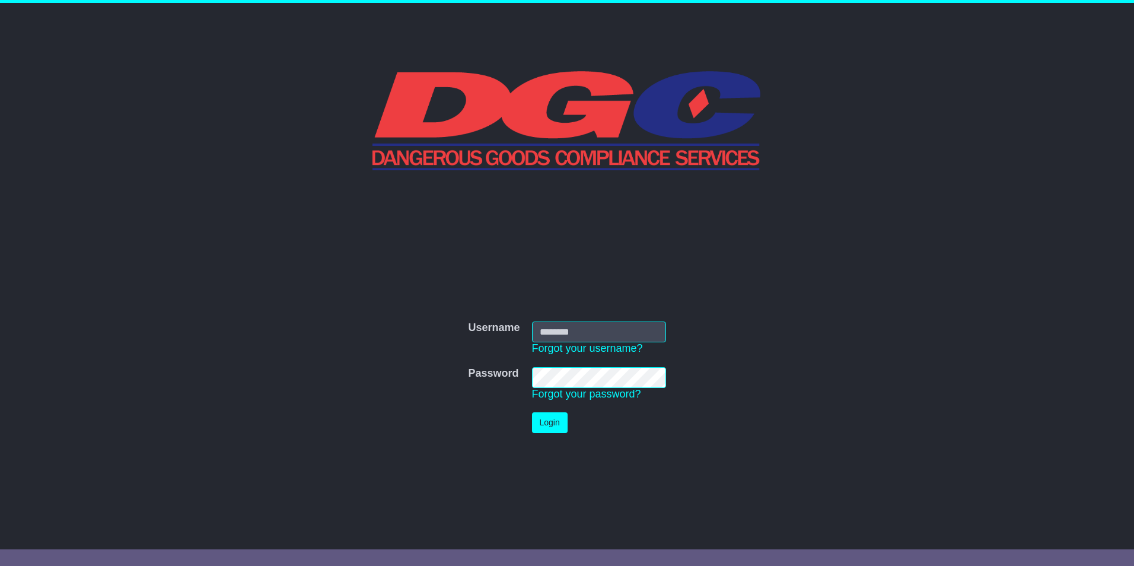  Describe the element at coordinates (550, 422) in the screenshot. I see `button: Login` at that location.